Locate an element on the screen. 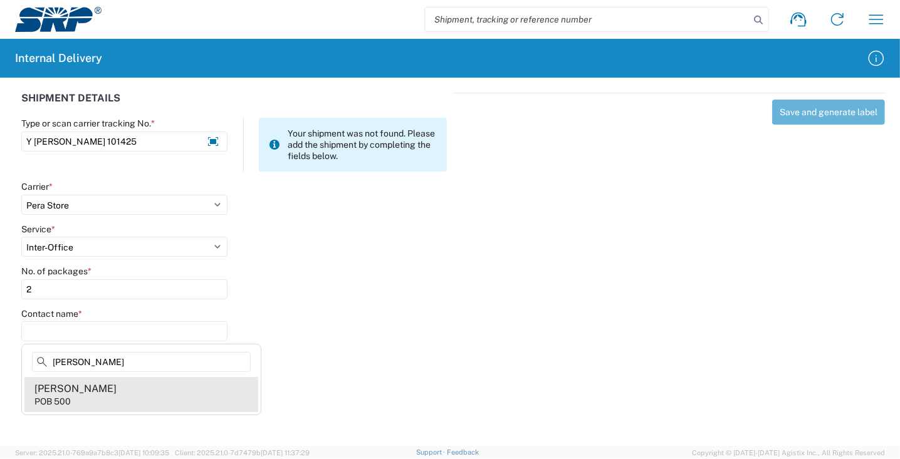 The width and height of the screenshot is (900, 459). div: SHIPMENT DETAILS is located at coordinates (234, 105).